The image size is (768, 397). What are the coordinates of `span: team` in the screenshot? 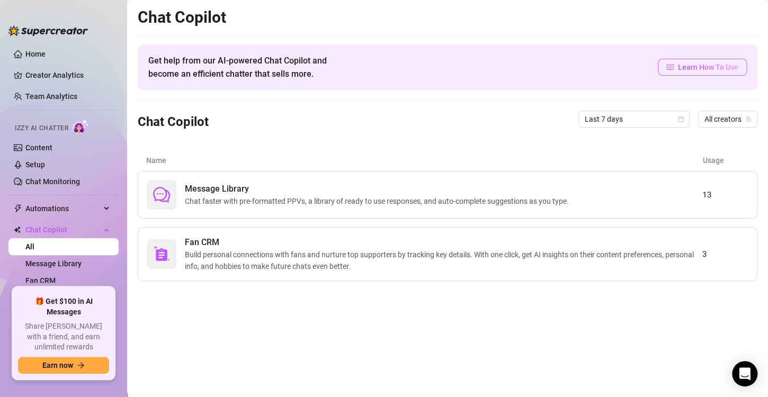 It's located at (748, 119).